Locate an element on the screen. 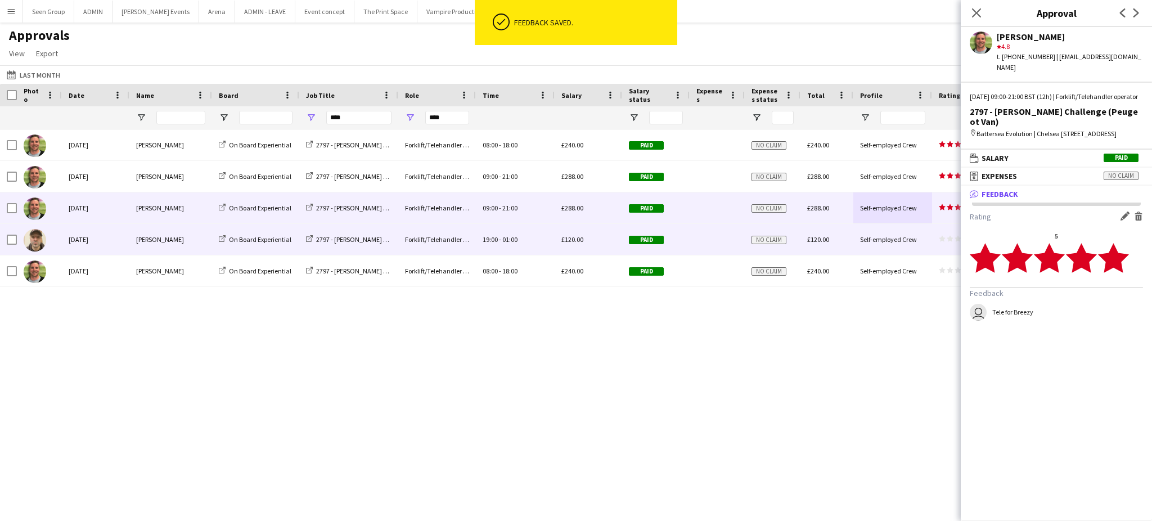 This screenshot has width=1152, height=521. div: Feedback saved. is located at coordinates (593, 23).